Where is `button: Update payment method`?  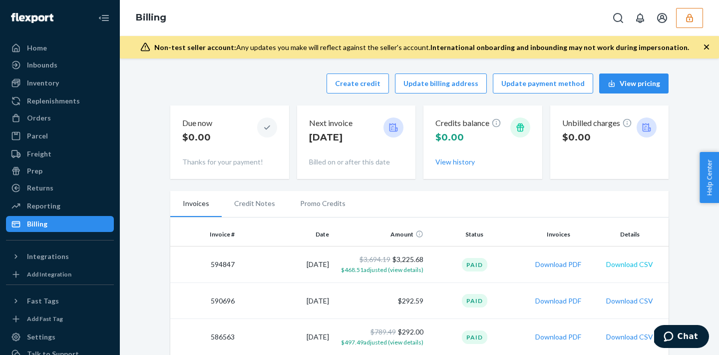 button: Update payment method is located at coordinates (543, 83).